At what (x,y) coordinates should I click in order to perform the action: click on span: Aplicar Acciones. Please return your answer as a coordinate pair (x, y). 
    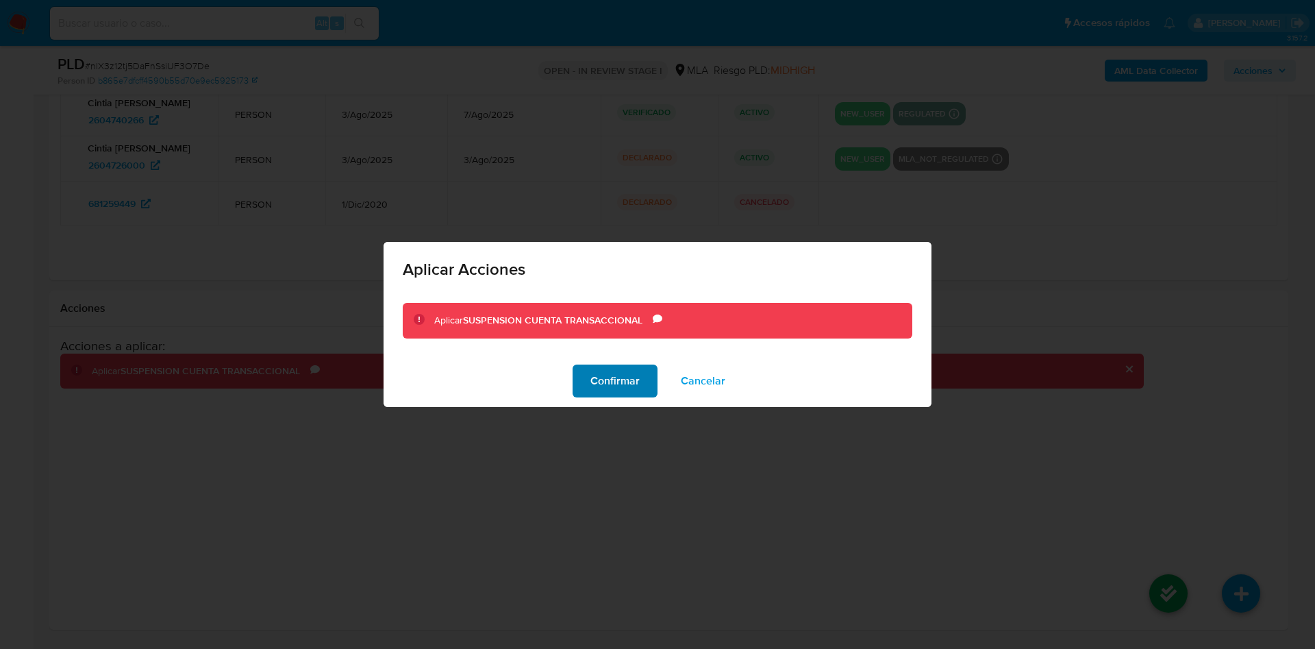
    Looking at the image, I should click on (658, 269).